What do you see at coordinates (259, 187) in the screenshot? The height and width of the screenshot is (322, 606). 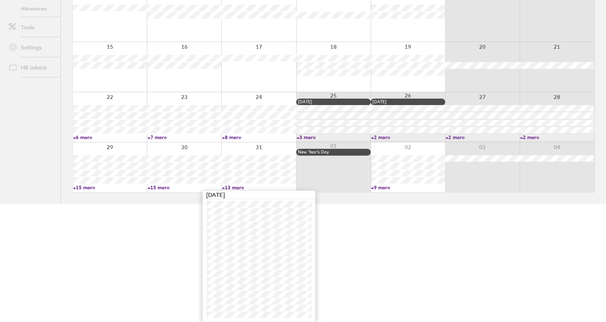 I see `a: +13 more` at bounding box center [259, 187].